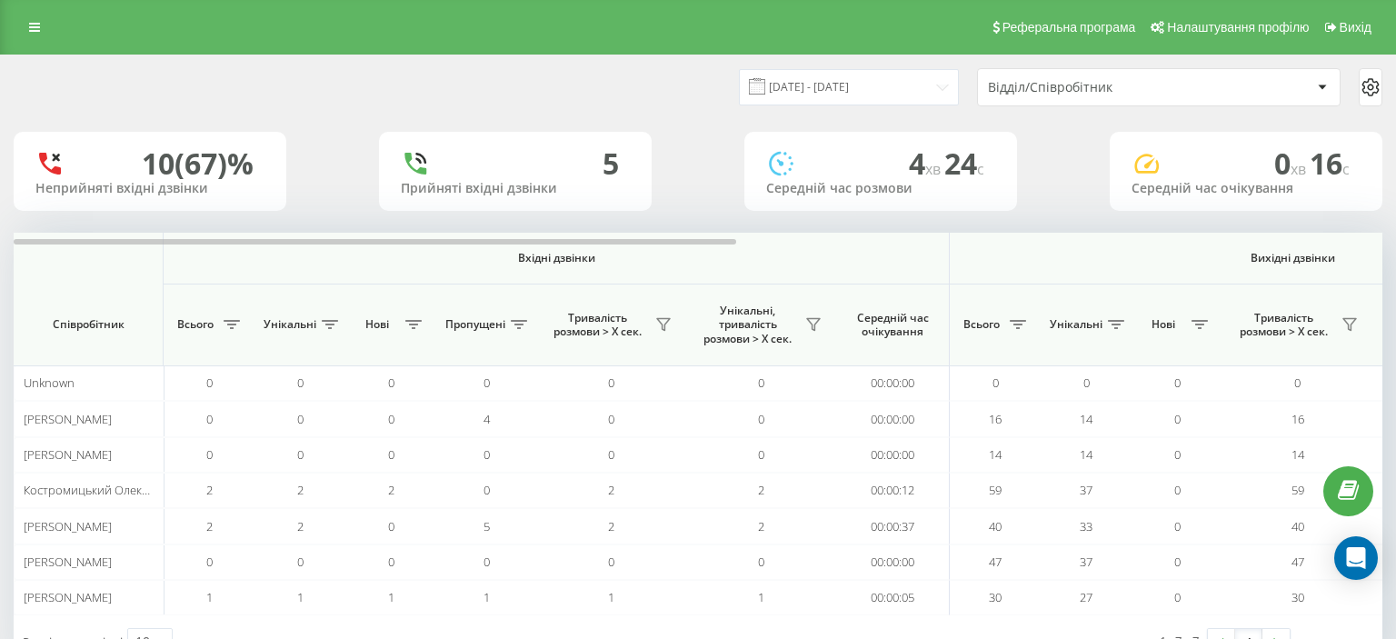 This screenshot has height=639, width=1396. Describe the element at coordinates (515, 188) in the screenshot. I see `div: Прийняті вхідні дзвінки` at that location.